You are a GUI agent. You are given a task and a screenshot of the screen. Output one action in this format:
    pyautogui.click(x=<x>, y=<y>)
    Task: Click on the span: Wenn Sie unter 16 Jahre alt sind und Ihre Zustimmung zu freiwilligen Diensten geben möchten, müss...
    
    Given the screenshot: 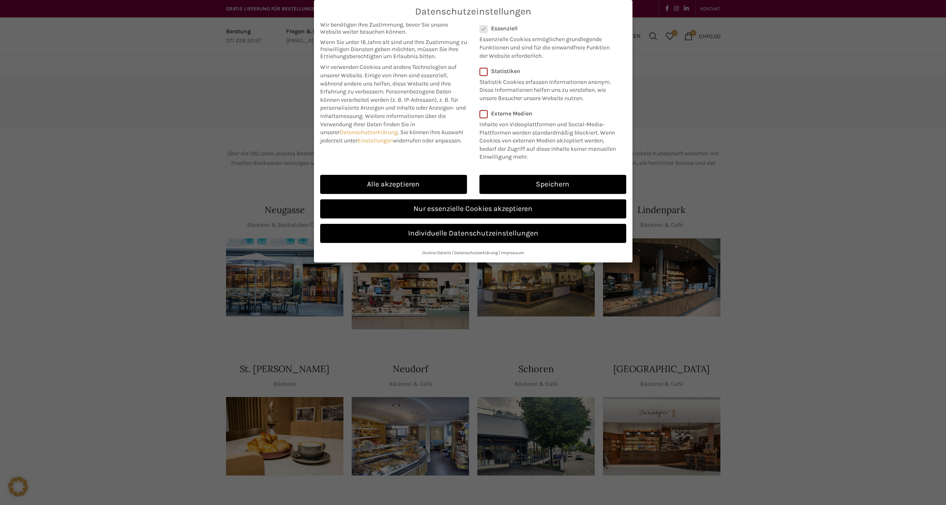 What is the action you would take?
    pyautogui.click(x=394, y=49)
    